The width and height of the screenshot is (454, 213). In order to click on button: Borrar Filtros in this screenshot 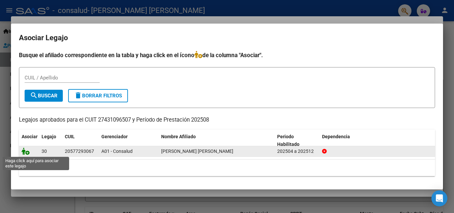, I will do `click(98, 96)`.